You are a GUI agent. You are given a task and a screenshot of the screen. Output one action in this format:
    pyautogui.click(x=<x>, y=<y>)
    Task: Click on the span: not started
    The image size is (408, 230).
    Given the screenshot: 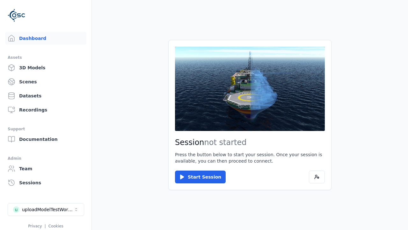 What is the action you would take?
    pyautogui.click(x=225, y=142)
    